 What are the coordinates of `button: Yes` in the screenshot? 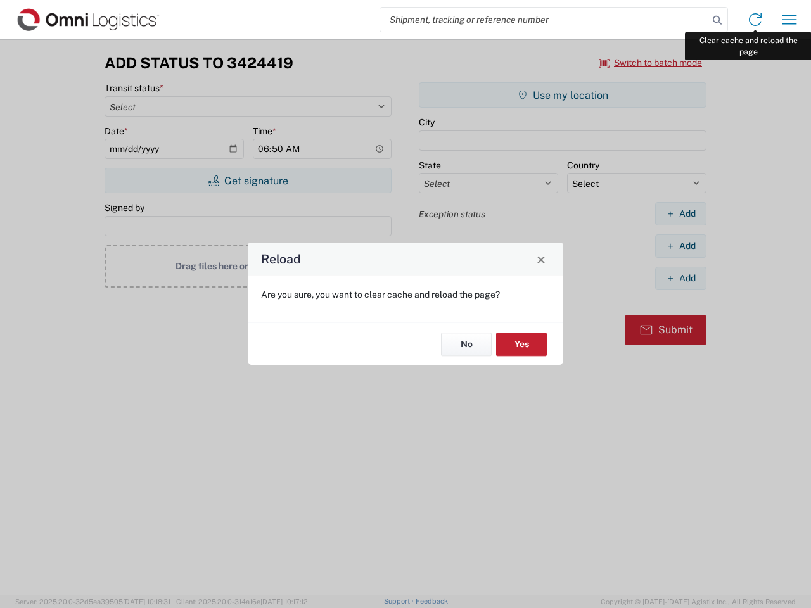 It's located at (521, 344).